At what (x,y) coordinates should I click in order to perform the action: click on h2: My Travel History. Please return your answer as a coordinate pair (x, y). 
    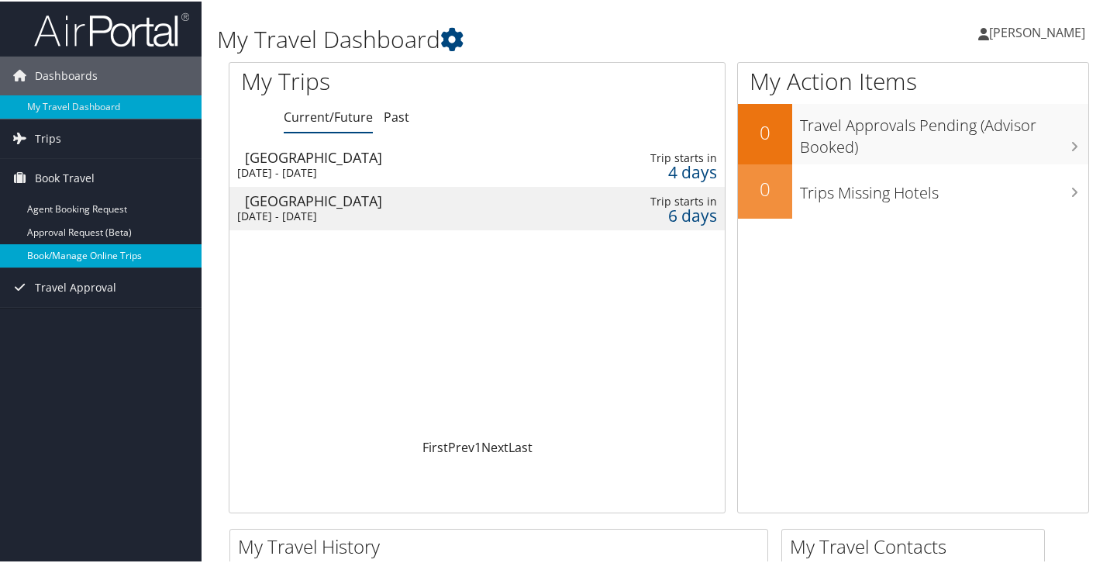
    Looking at the image, I should click on (502, 545).